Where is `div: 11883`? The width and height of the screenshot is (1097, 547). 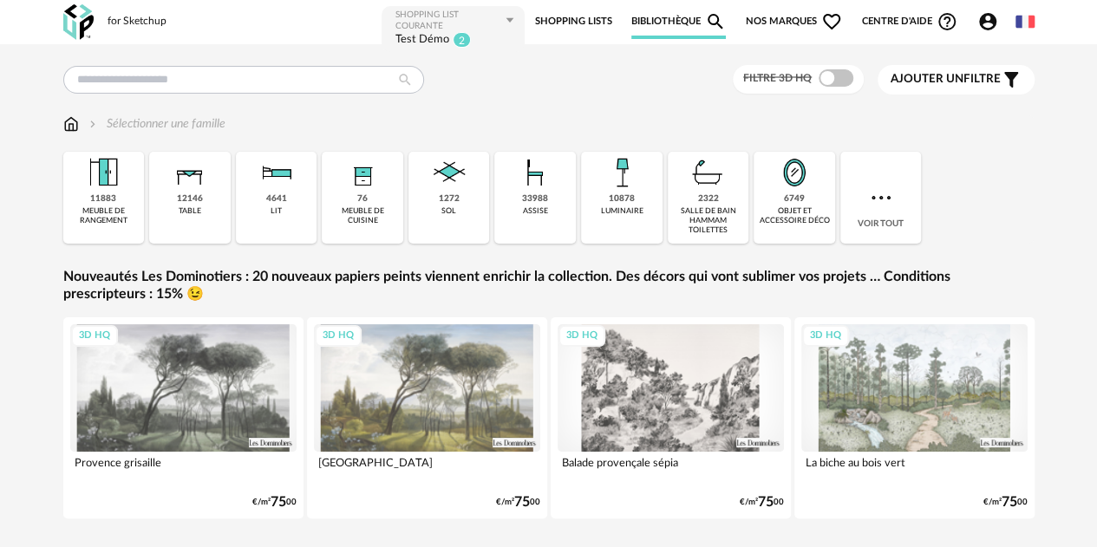
div: 11883 is located at coordinates (103, 199).